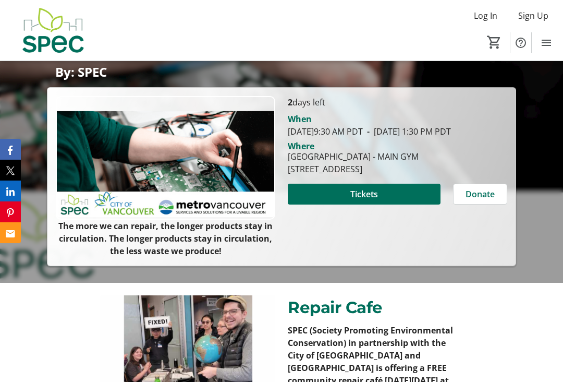  Describe the element at coordinates (301, 146) in the screenshot. I see `div: Where` at that location.